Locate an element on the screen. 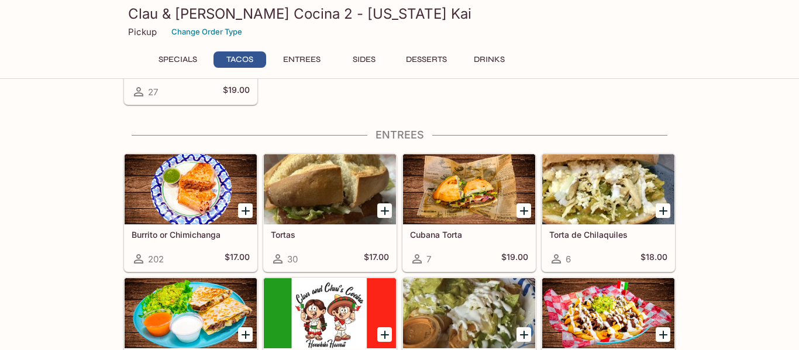  a: Cubana Torta7$19.00 is located at coordinates (469, 213).